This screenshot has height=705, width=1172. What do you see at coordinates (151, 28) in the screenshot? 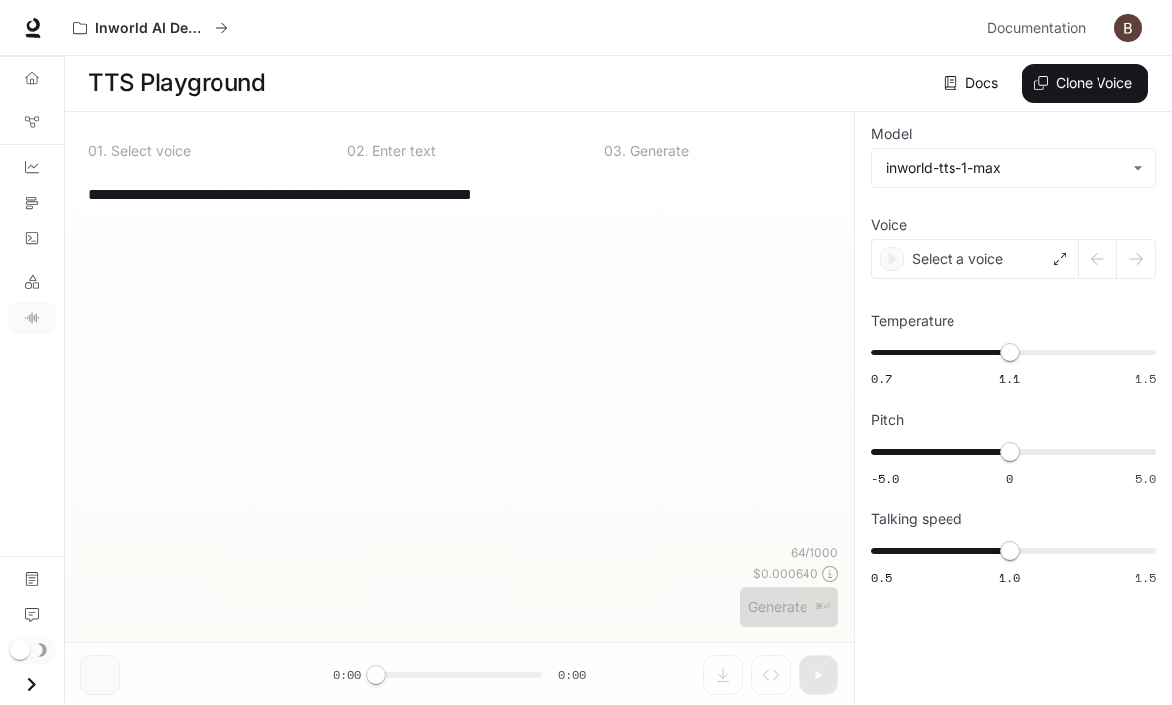
I see `button: All workspaces` at bounding box center [151, 28].